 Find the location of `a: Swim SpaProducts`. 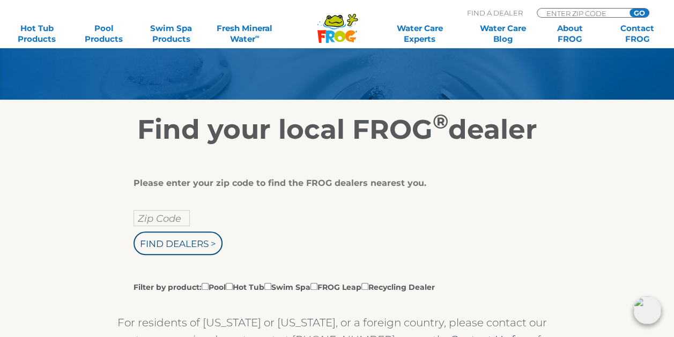

a: Swim SpaProducts is located at coordinates (170, 34).